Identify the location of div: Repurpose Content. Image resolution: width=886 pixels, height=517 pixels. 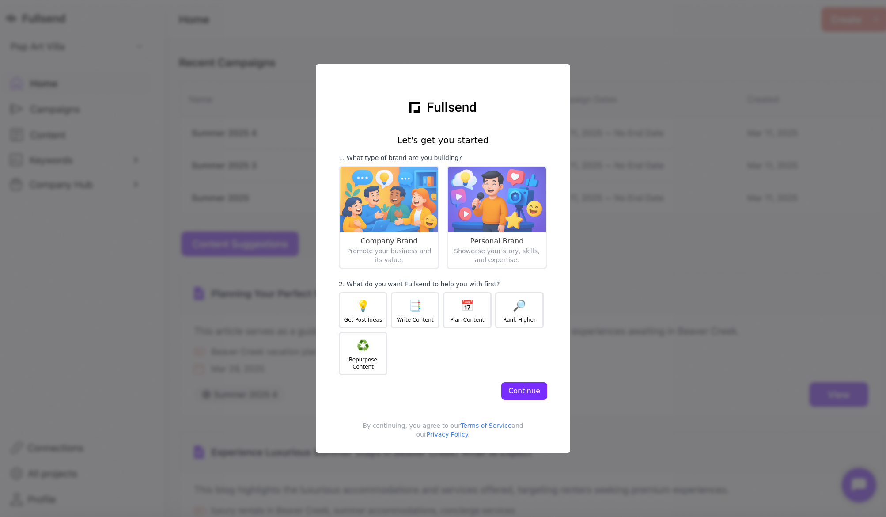
(363, 363).